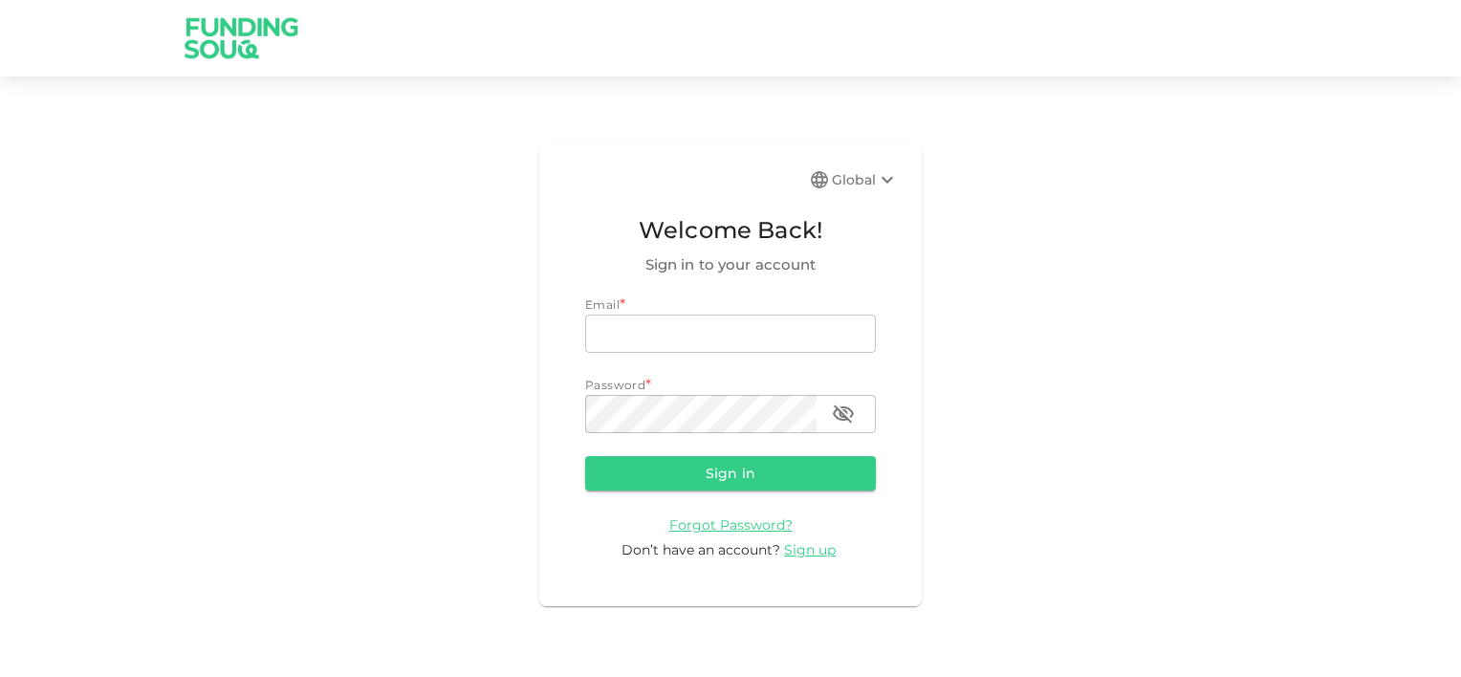  What do you see at coordinates (810, 550) in the screenshot?
I see `span: Sign up` at bounding box center [810, 550].